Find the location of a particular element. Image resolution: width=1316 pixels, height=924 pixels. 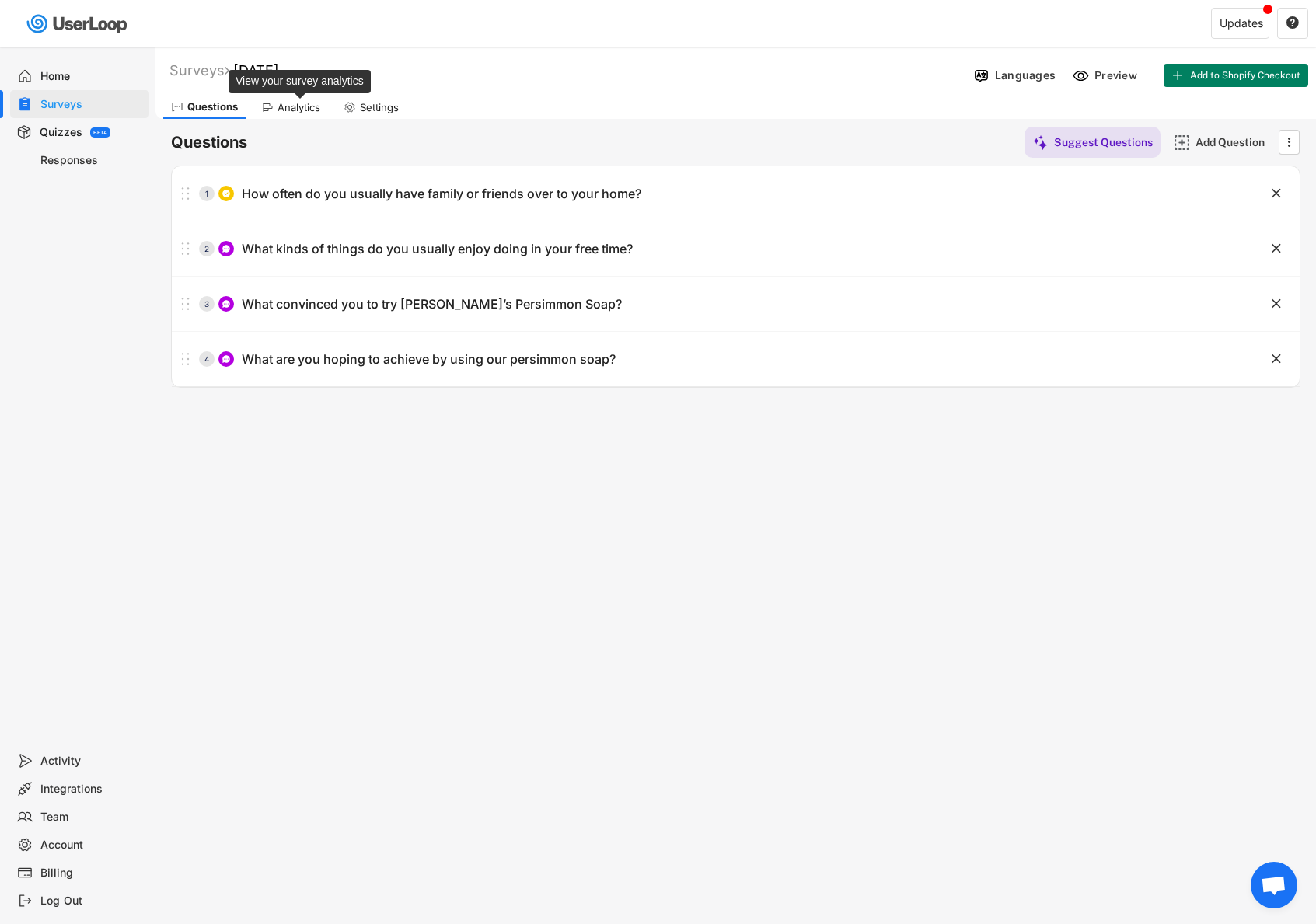

div: 2 is located at coordinates (207, 249).